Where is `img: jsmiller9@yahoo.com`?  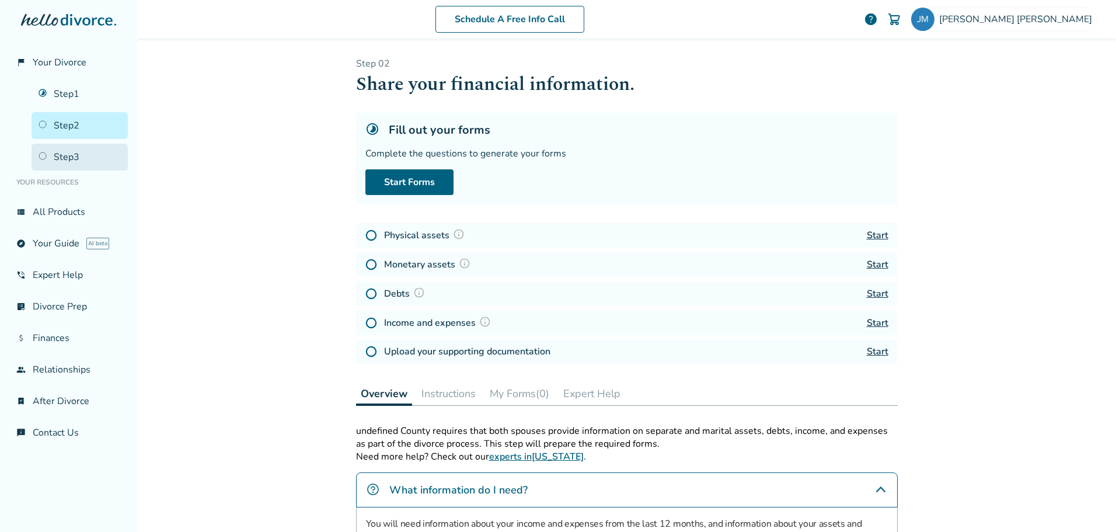
img: jsmiller9@yahoo.com is located at coordinates (923, 19).